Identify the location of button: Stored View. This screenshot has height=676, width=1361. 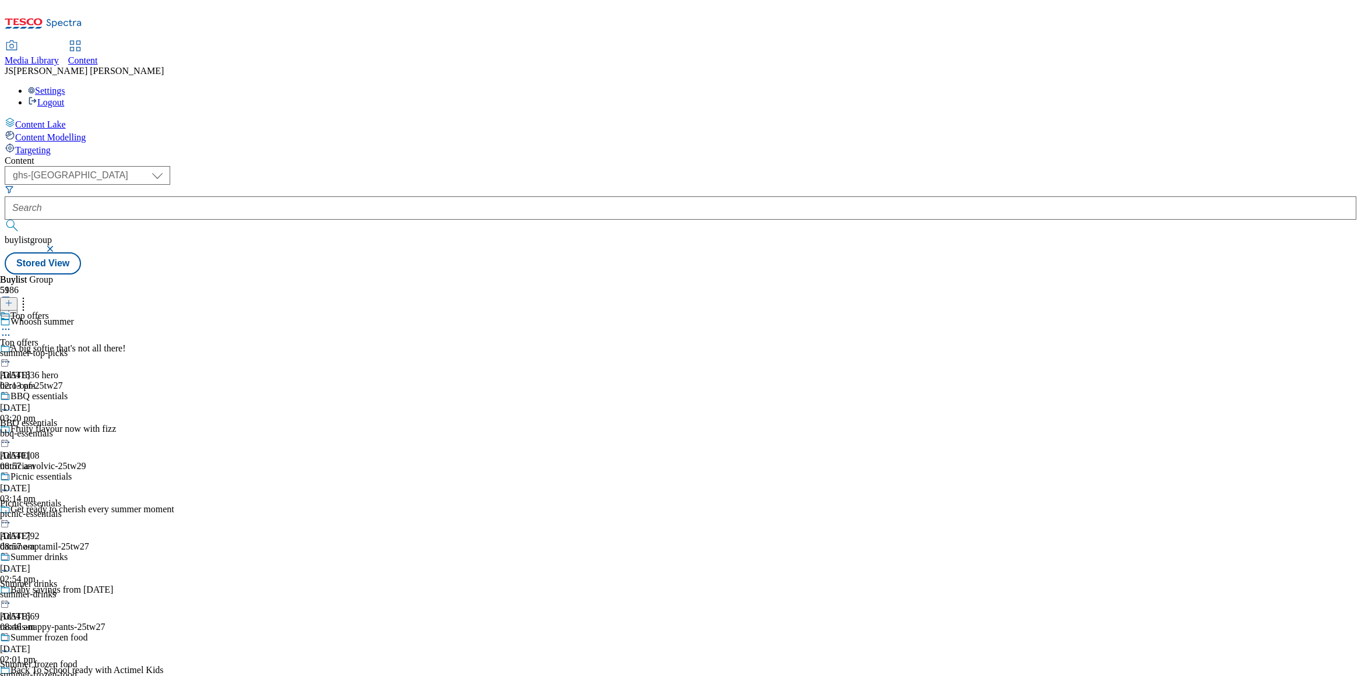
(43, 263).